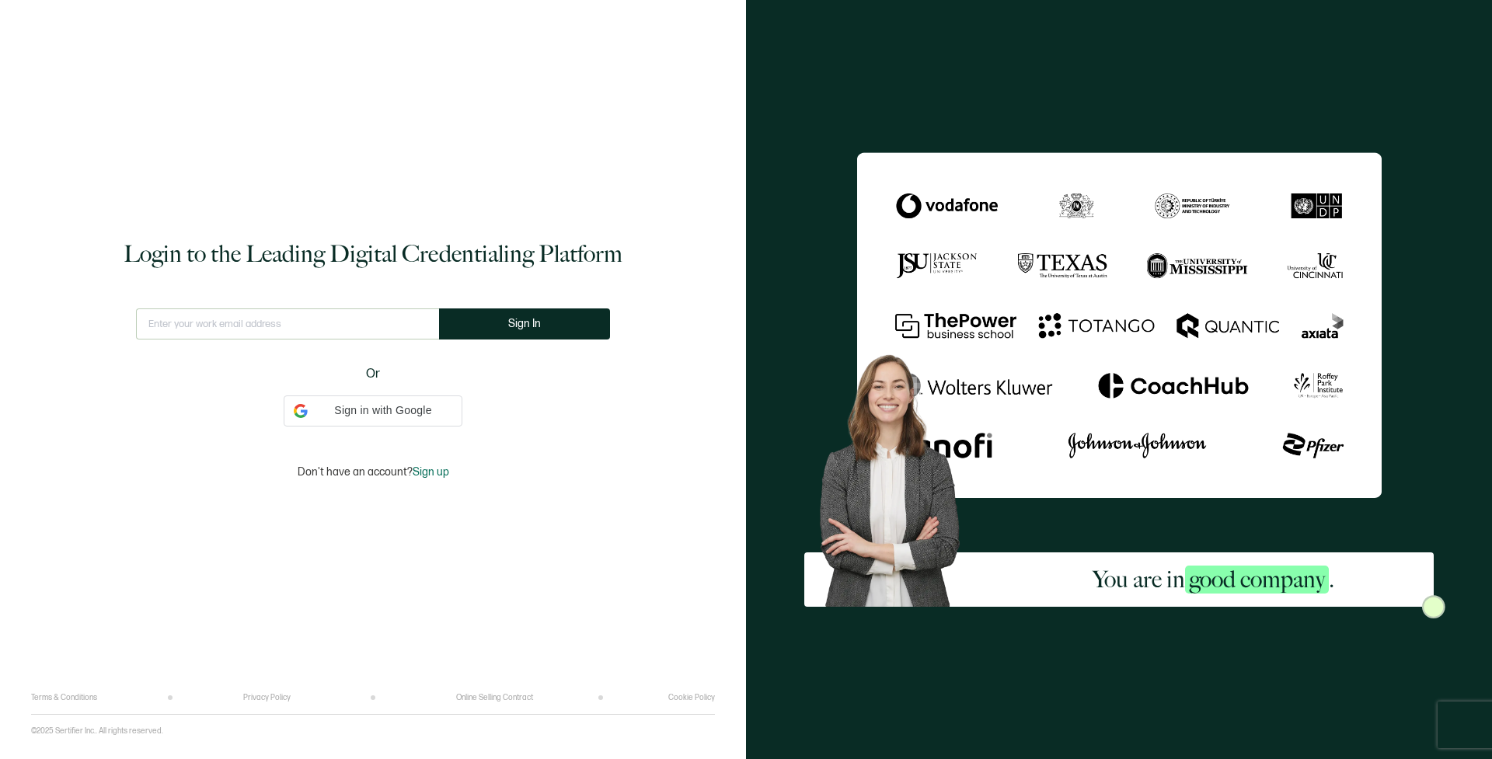 Image resolution: width=1492 pixels, height=759 pixels. Describe the element at coordinates (373, 411) in the screenshot. I see `div: Sign in with Google` at that location.